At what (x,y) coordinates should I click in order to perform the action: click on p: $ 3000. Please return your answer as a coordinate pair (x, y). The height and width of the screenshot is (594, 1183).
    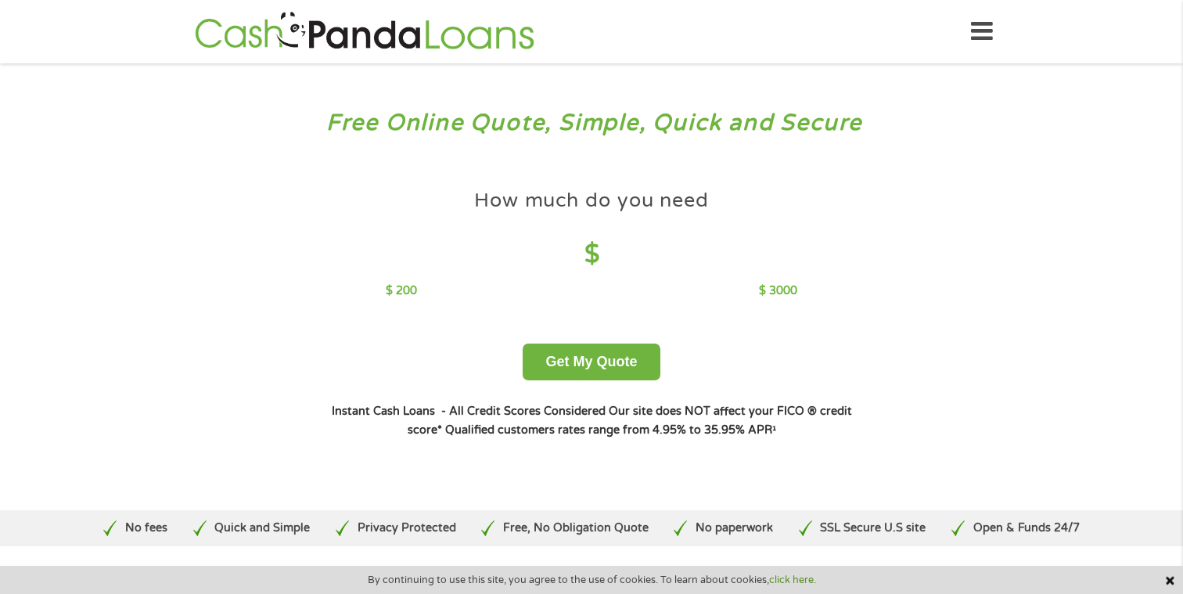
    Looking at the image, I should click on (778, 291).